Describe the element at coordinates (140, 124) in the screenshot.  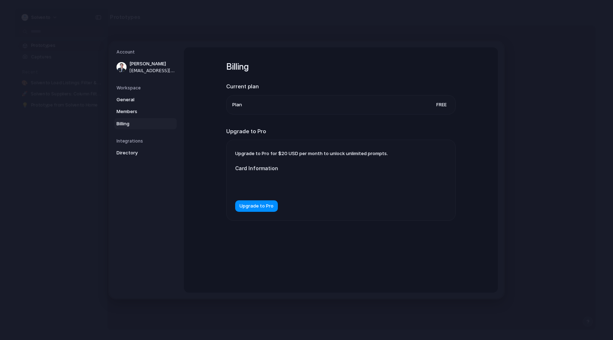
I see `span: Billing` at that location.